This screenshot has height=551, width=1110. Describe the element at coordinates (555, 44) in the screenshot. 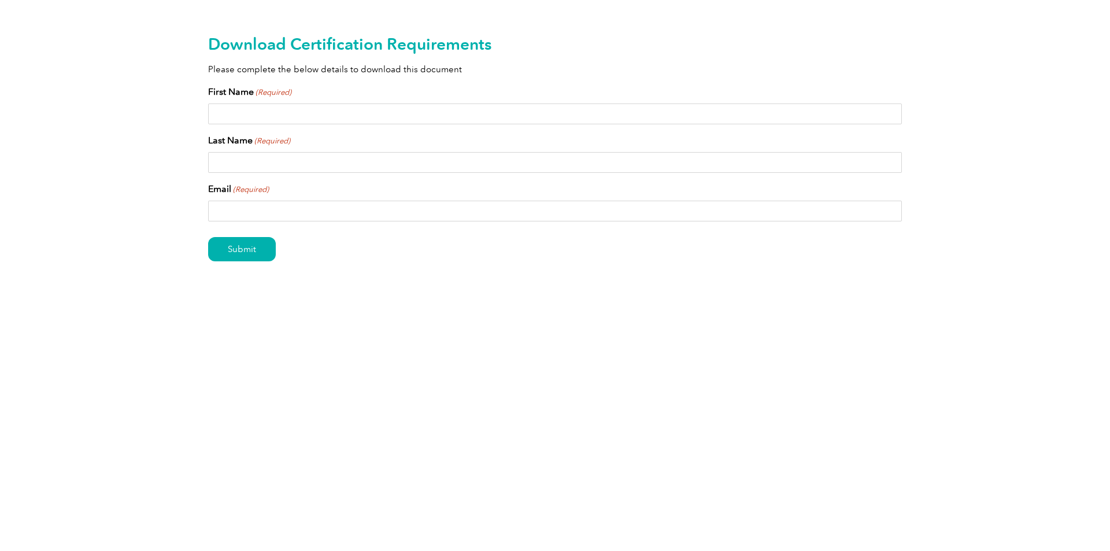

I see `h2: Download Certification Requirements` at that location.